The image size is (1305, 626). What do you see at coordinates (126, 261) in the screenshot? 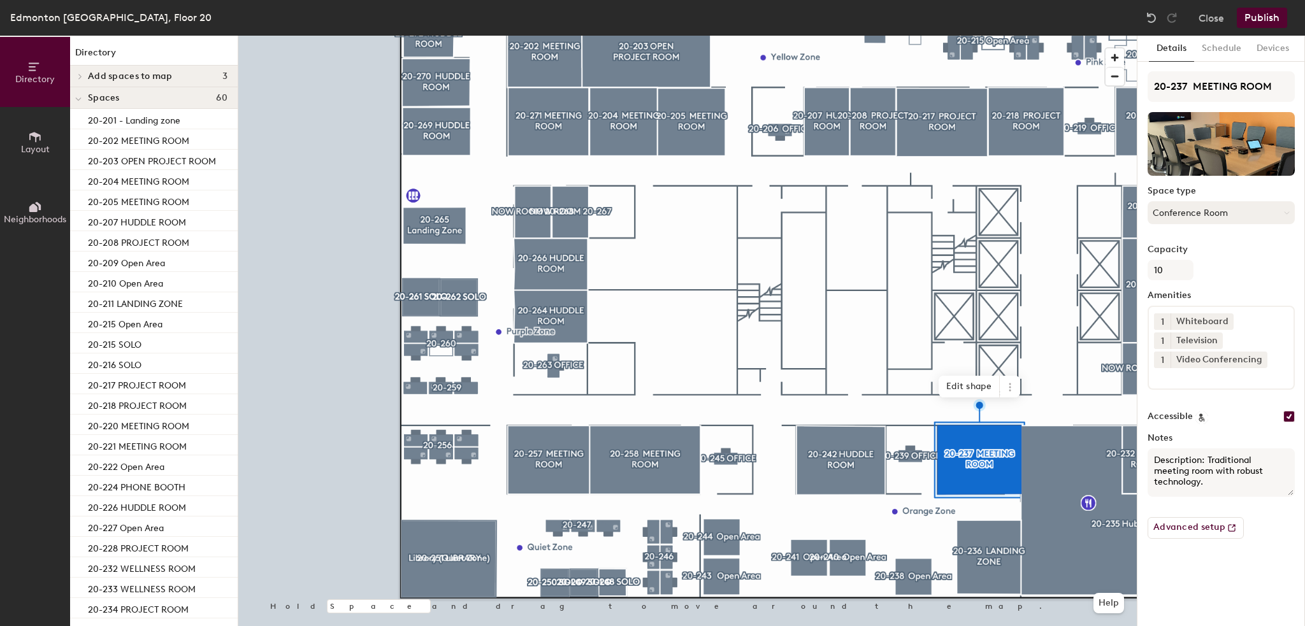
I see `p: 20-209 Open Area` at bounding box center [126, 261].